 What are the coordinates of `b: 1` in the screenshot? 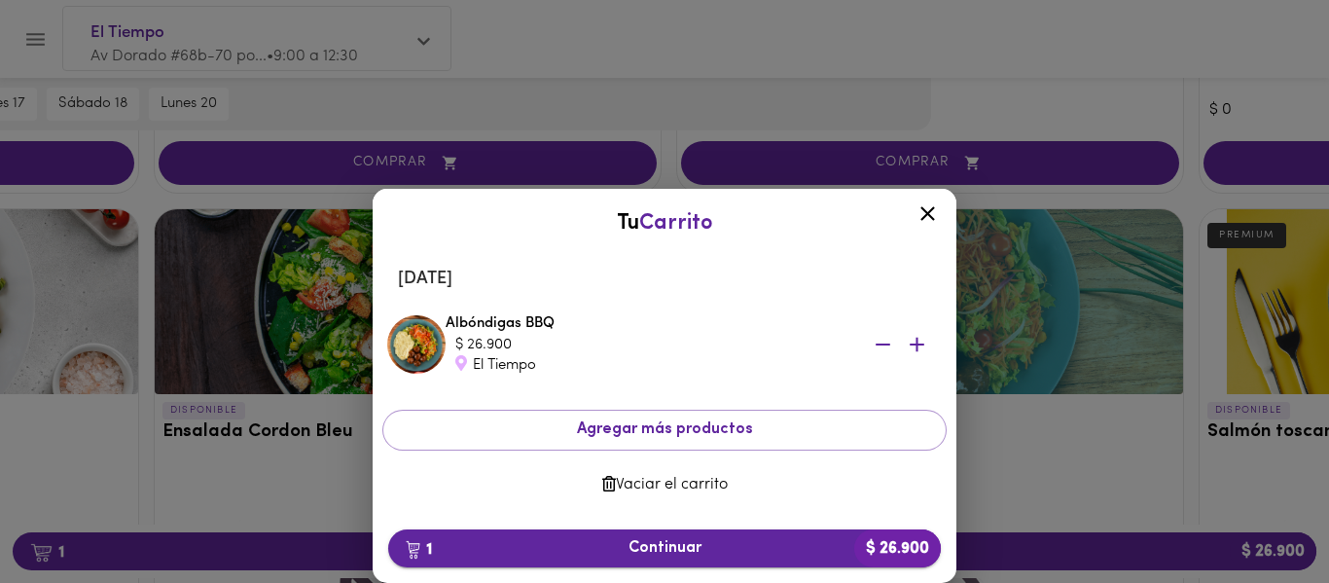 It's located at (418, 549).